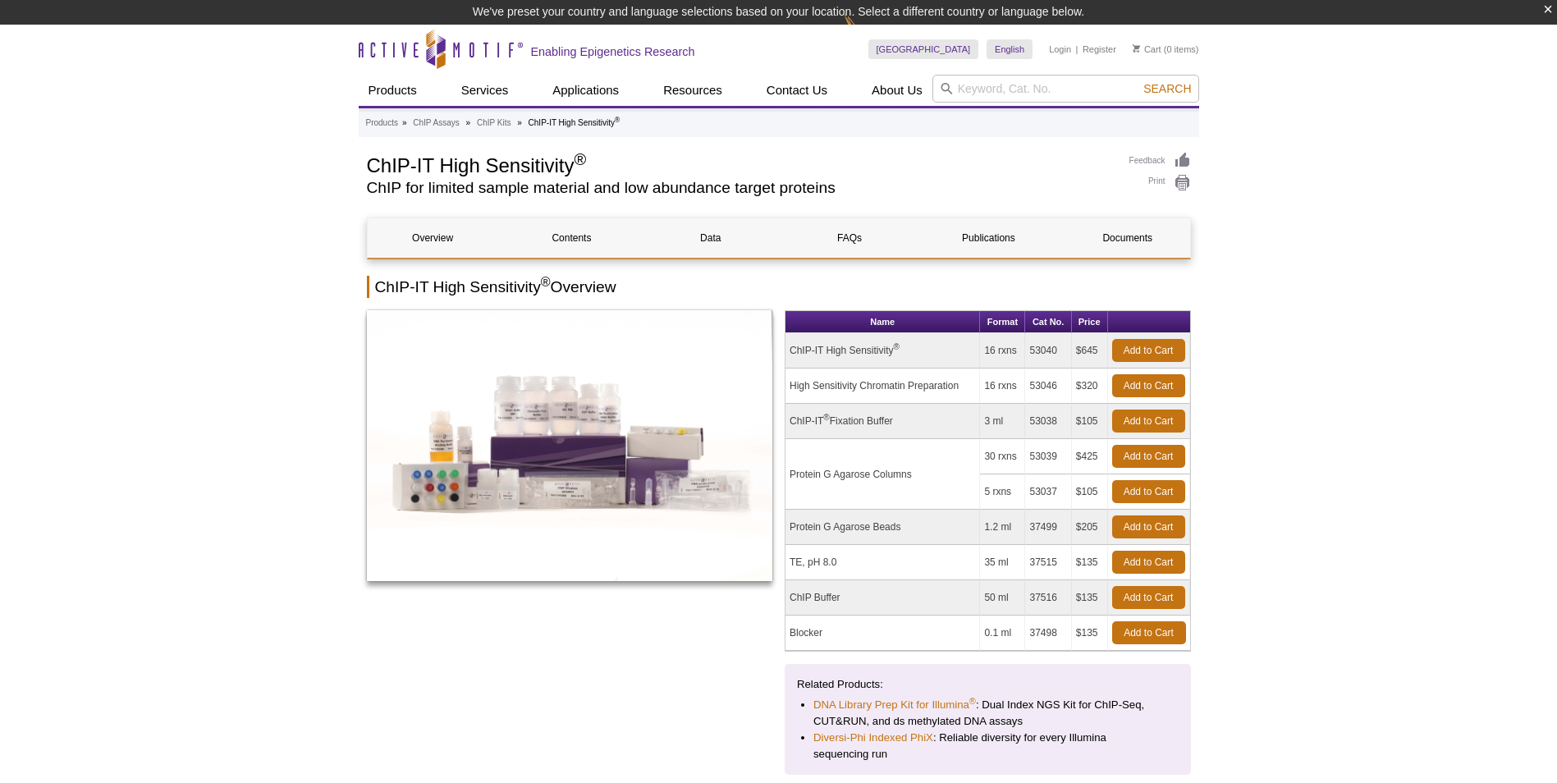 The height and width of the screenshot is (783, 1557). What do you see at coordinates (1167, 89) in the screenshot?
I see `button: Search` at bounding box center [1167, 89].